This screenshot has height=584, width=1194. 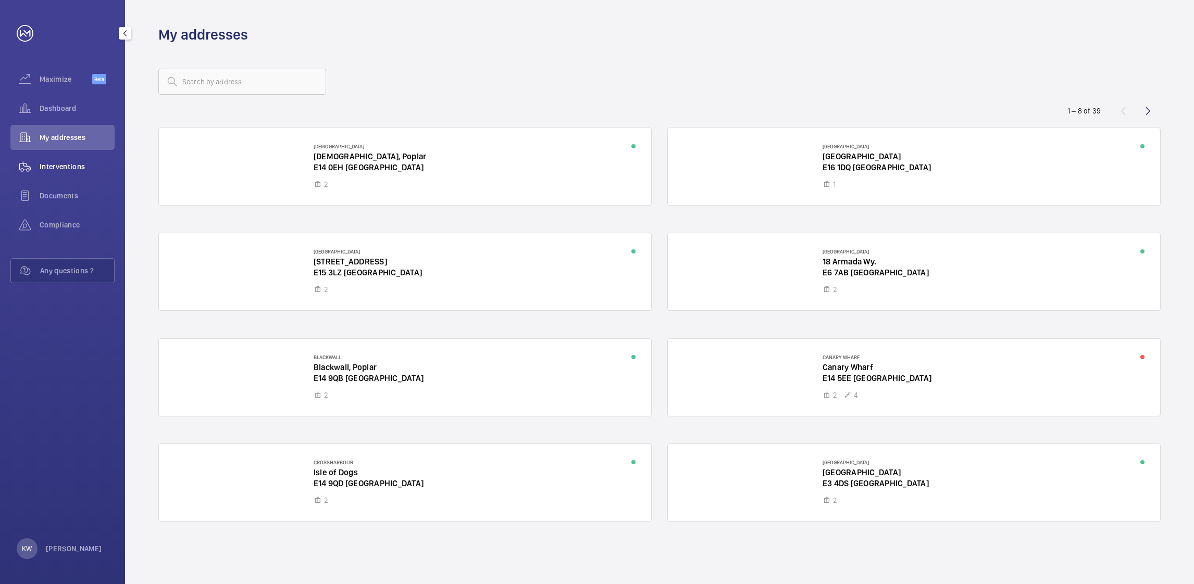 What do you see at coordinates (27, 549) in the screenshot?
I see `p: KW` at bounding box center [27, 549].